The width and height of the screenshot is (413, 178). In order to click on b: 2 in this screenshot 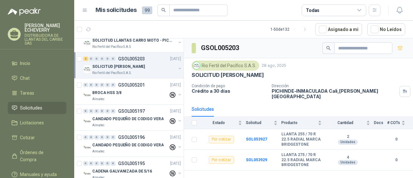, I will do `click(348, 137)`.